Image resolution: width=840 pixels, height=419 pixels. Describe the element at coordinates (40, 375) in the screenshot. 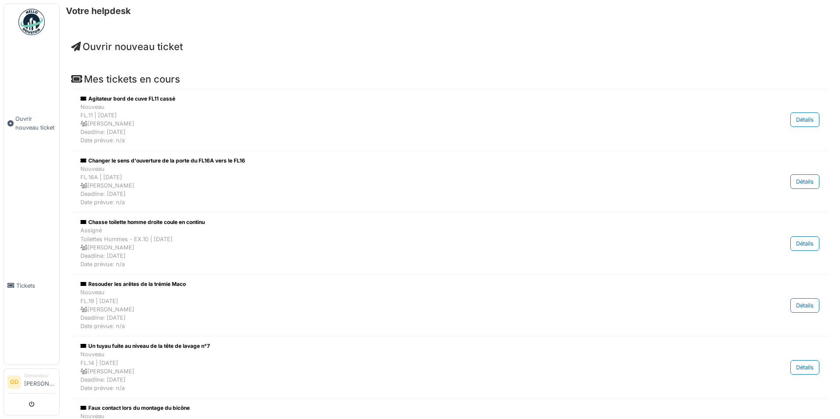

I see `div: Demandeur` at that location.